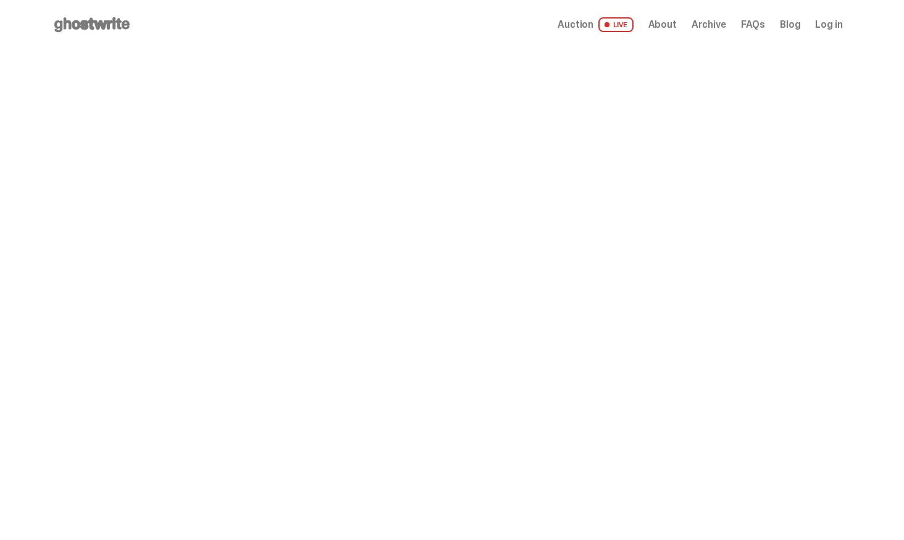 This screenshot has width=904, height=540. Describe the element at coordinates (709, 25) in the screenshot. I see `a: Archive` at that location.